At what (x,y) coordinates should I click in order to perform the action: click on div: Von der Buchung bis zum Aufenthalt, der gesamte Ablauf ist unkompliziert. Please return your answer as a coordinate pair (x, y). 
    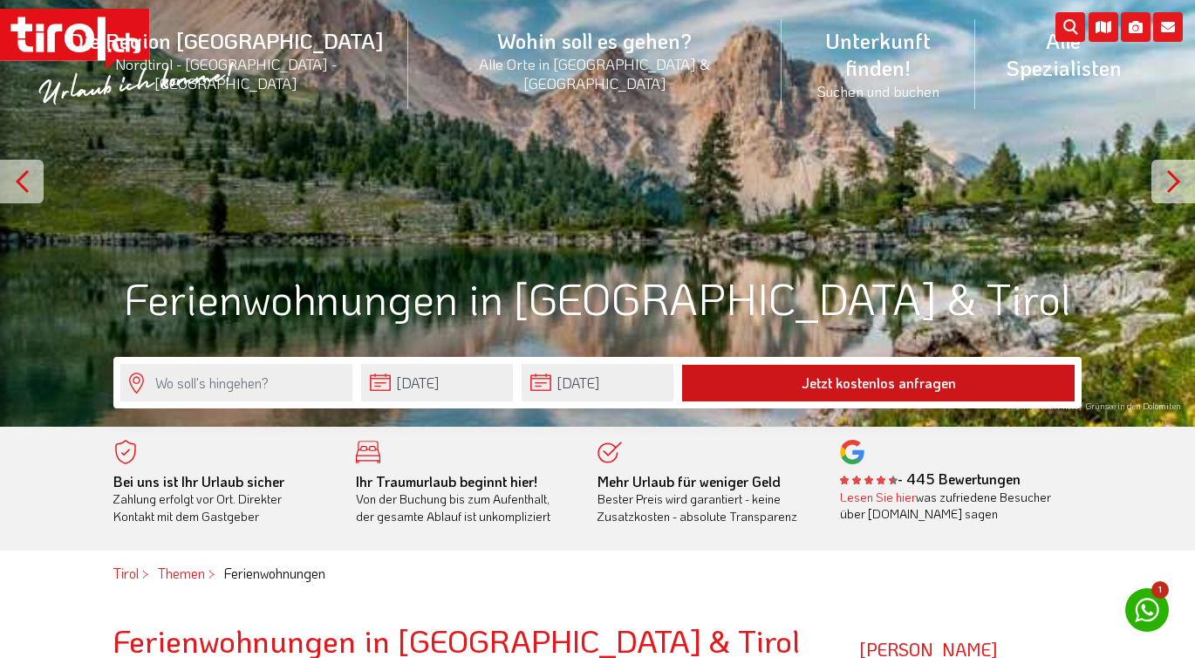
    Looking at the image, I should click on (464, 499).